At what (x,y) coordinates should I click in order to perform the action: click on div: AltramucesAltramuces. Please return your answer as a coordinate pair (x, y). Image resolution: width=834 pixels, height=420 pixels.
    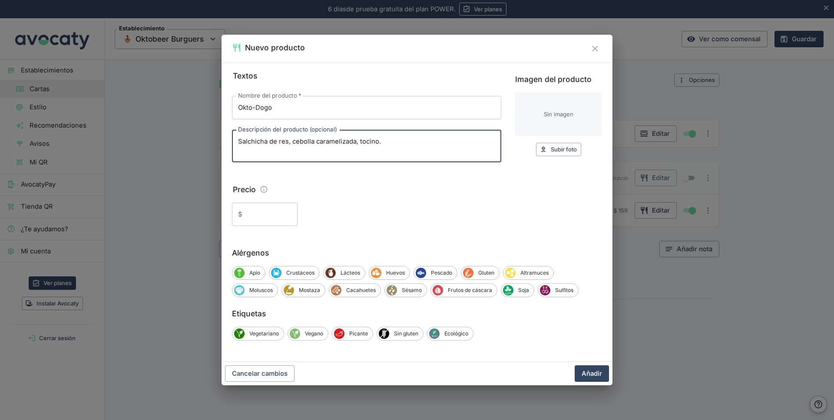
    Looking at the image, I should click on (528, 273).